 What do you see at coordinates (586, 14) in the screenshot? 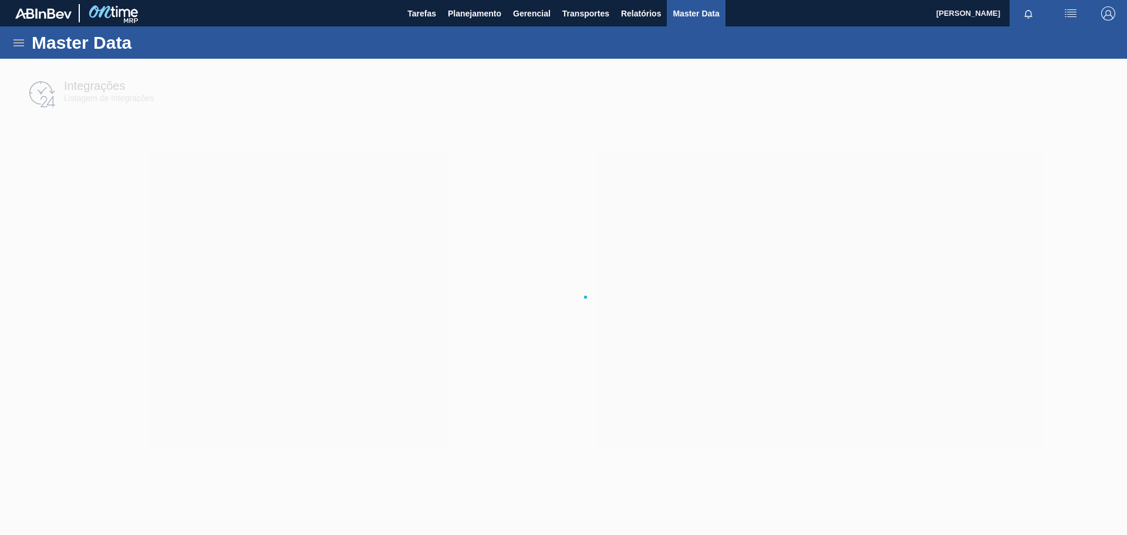
I see `span: Transportes` at bounding box center [586, 14].